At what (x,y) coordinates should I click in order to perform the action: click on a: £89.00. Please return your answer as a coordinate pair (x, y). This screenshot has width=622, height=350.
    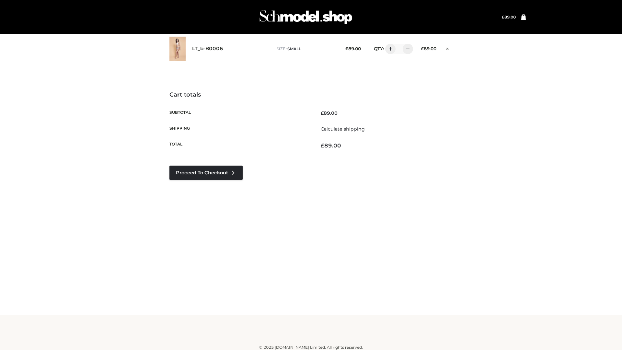
    Looking at the image, I should click on (509, 17).